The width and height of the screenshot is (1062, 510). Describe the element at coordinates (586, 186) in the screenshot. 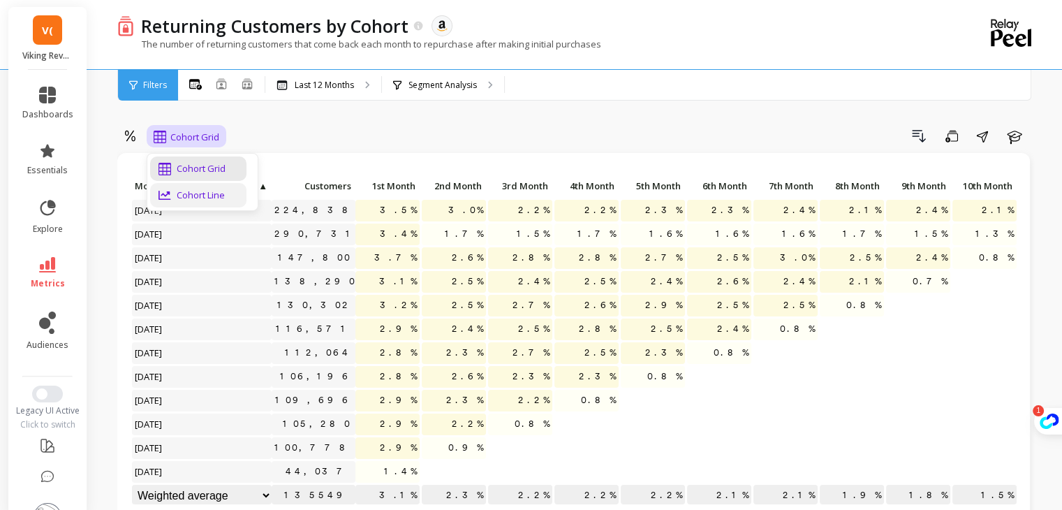

I see `span: 4th Month` at that location.